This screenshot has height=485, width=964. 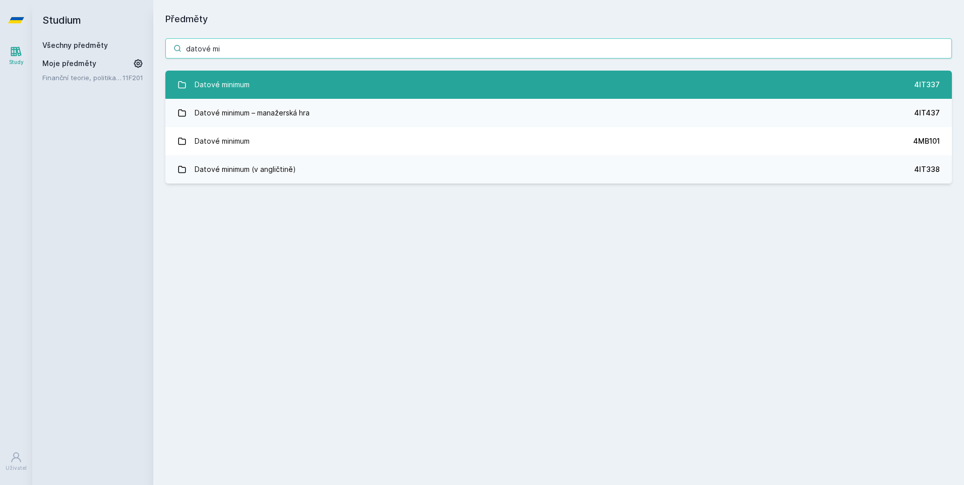 What do you see at coordinates (559, 141) in the screenshot?
I see `a: Datové minimum 4MB101` at bounding box center [559, 141].